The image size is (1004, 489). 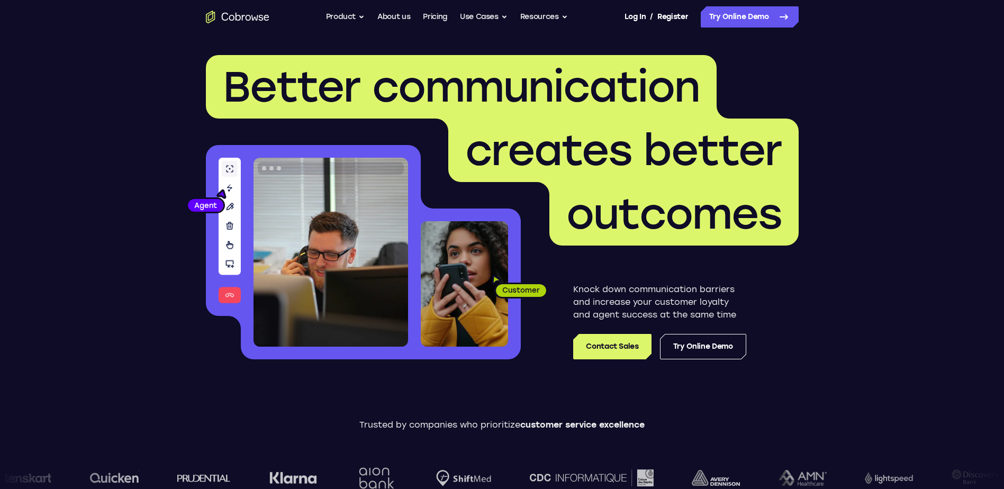 I want to click on button: Product, so click(x=345, y=17).